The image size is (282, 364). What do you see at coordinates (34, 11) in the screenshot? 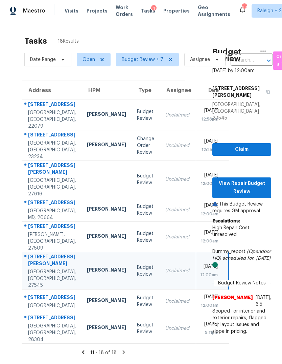
I see `span: Maestro` at bounding box center [34, 11].